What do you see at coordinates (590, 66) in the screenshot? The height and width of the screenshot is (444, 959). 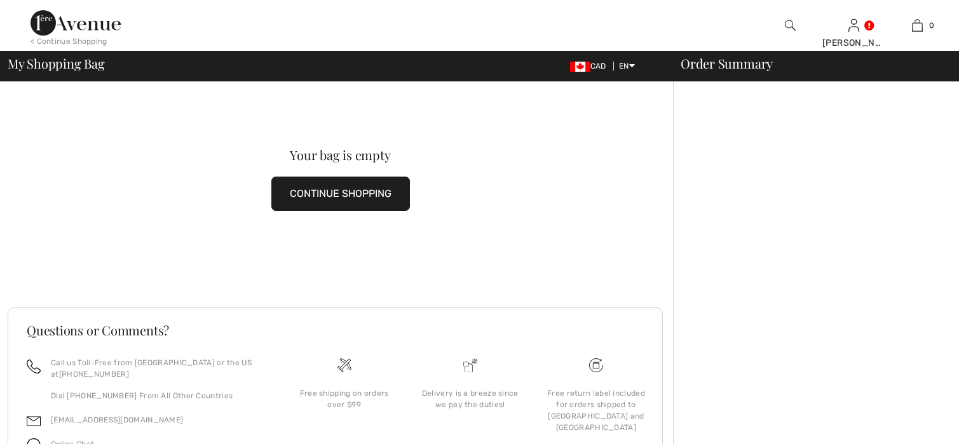 I see `span: CAD` at bounding box center [590, 66].